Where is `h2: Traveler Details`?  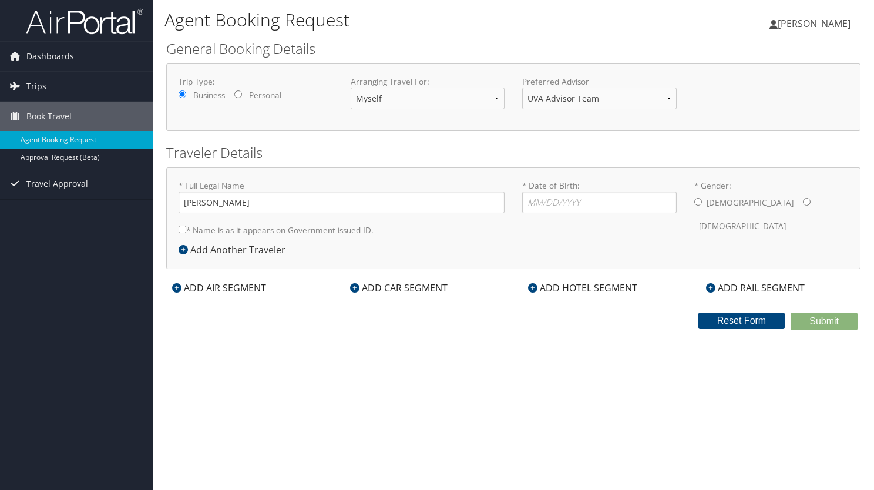
h2: Traveler Details is located at coordinates (513, 153).